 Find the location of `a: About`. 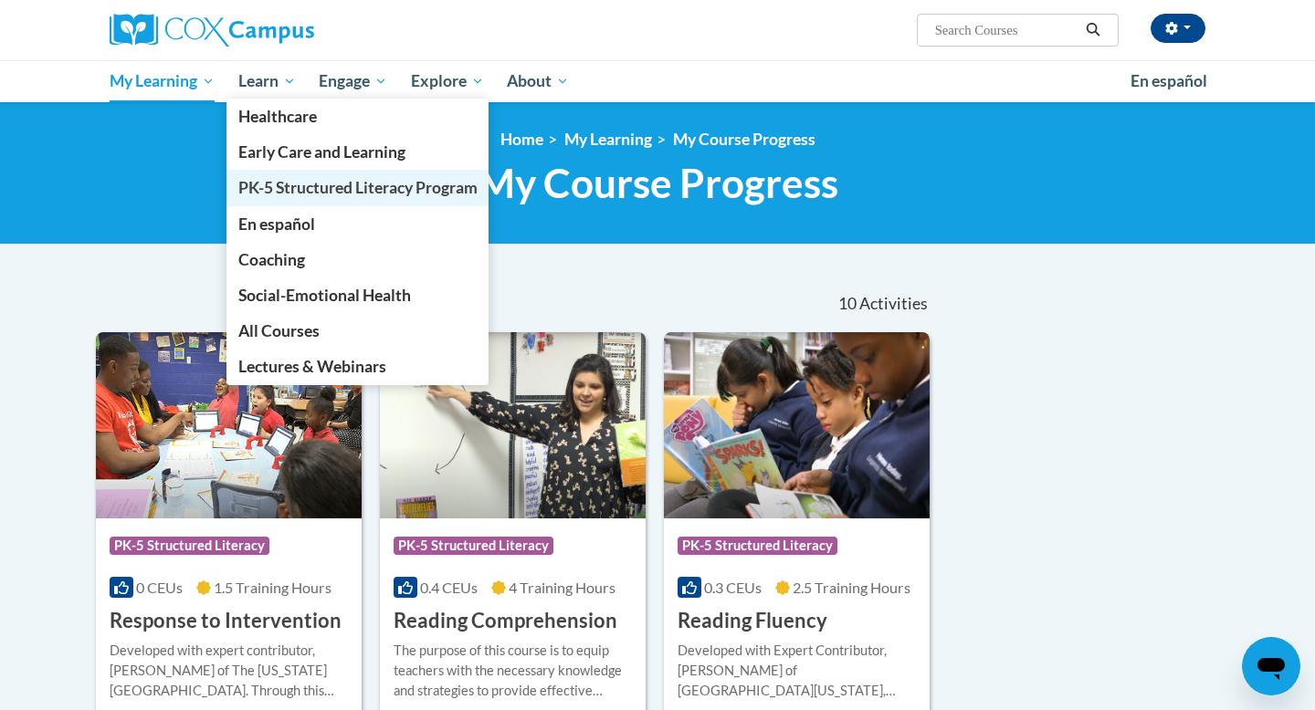

a: About is located at coordinates (539, 81).